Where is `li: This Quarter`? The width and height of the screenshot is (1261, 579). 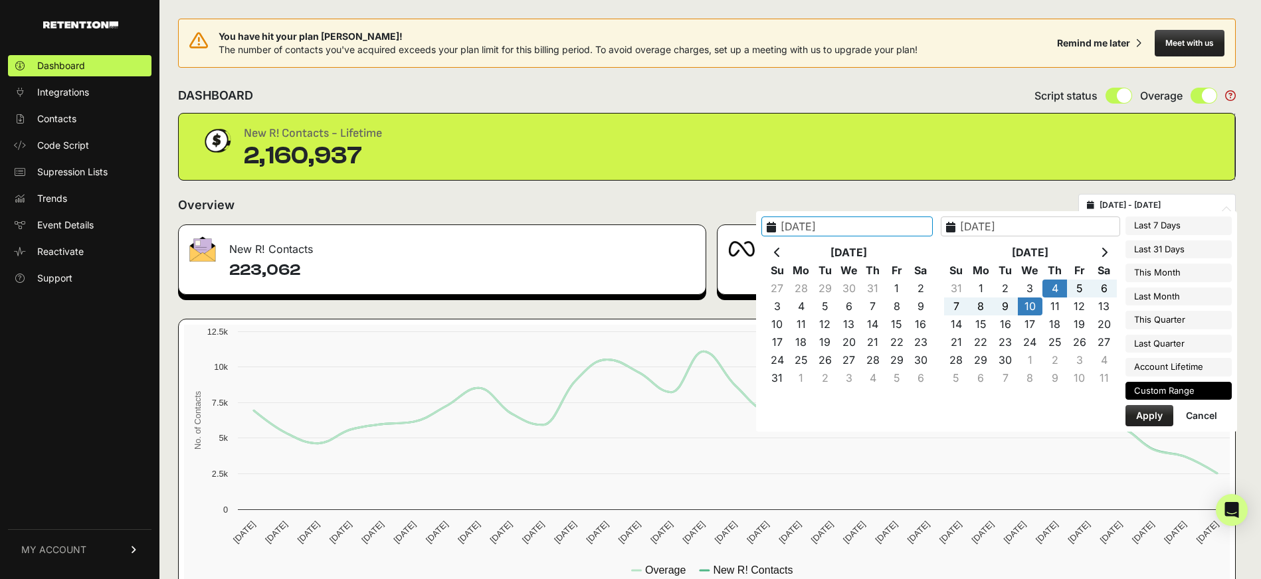 li: This Quarter is located at coordinates (1179, 320).